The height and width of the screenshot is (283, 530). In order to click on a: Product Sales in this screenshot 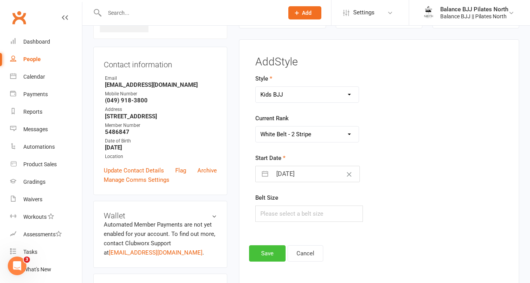, I will do `click(46, 164)`.